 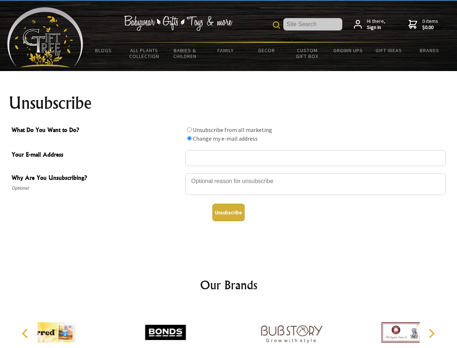 What do you see at coordinates (376, 28) in the screenshot?
I see `strong: Sign in` at bounding box center [376, 28].